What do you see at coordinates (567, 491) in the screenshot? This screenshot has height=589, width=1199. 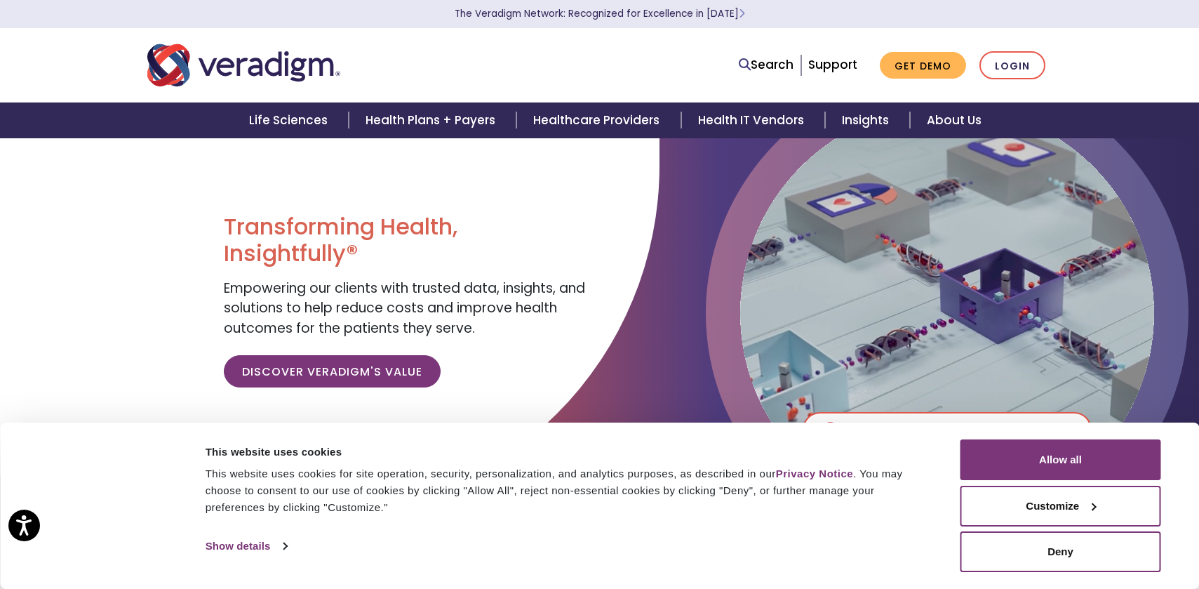 I see `div: This website uses cookies for site operation, security, personalization, and analytics purposes, ...` at bounding box center [567, 491].